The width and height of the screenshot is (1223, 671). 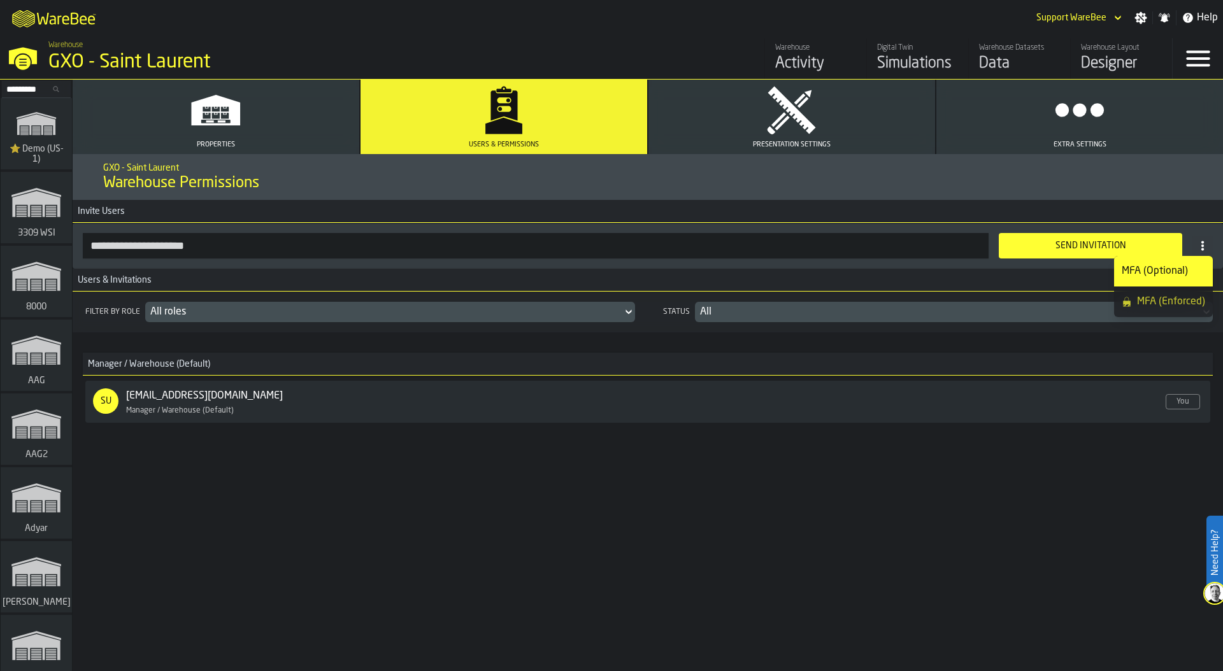 I want to click on a: link-to-/wh/i/b2e041e4-2753-4086-a82a-958e8abdd2c7/simulations, so click(x=36, y=283).